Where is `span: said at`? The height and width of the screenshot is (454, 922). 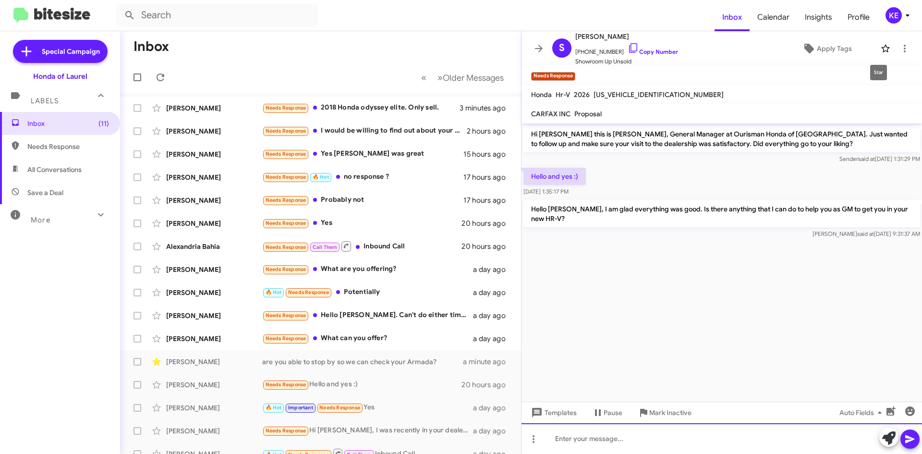 span: said at is located at coordinates (866, 158).